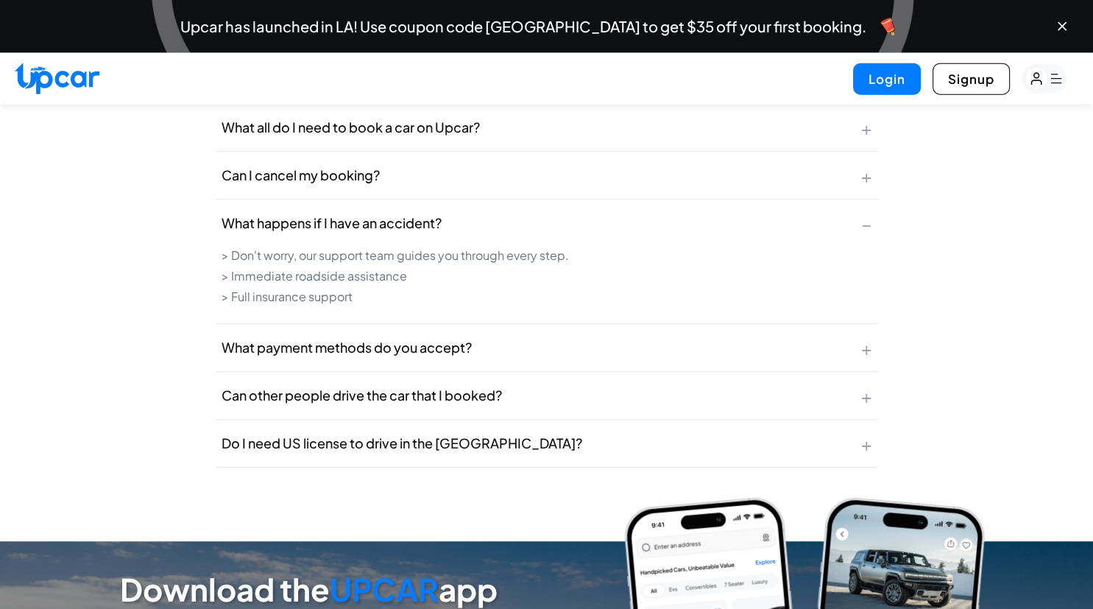  I want to click on button: Can other people drive the car that I booked?+, so click(547, 396).